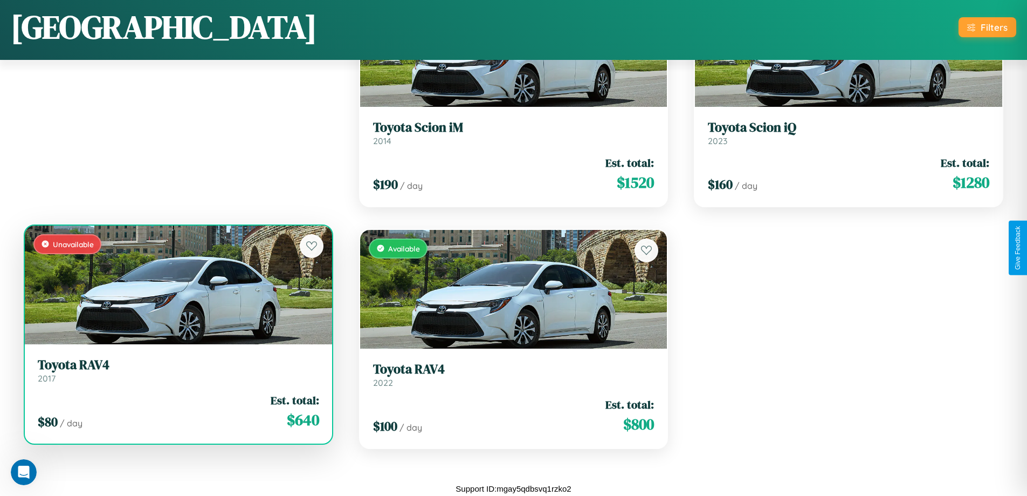  Describe the element at coordinates (849, 127) in the screenshot. I see `h3: Toyota Scion iQ` at that location.